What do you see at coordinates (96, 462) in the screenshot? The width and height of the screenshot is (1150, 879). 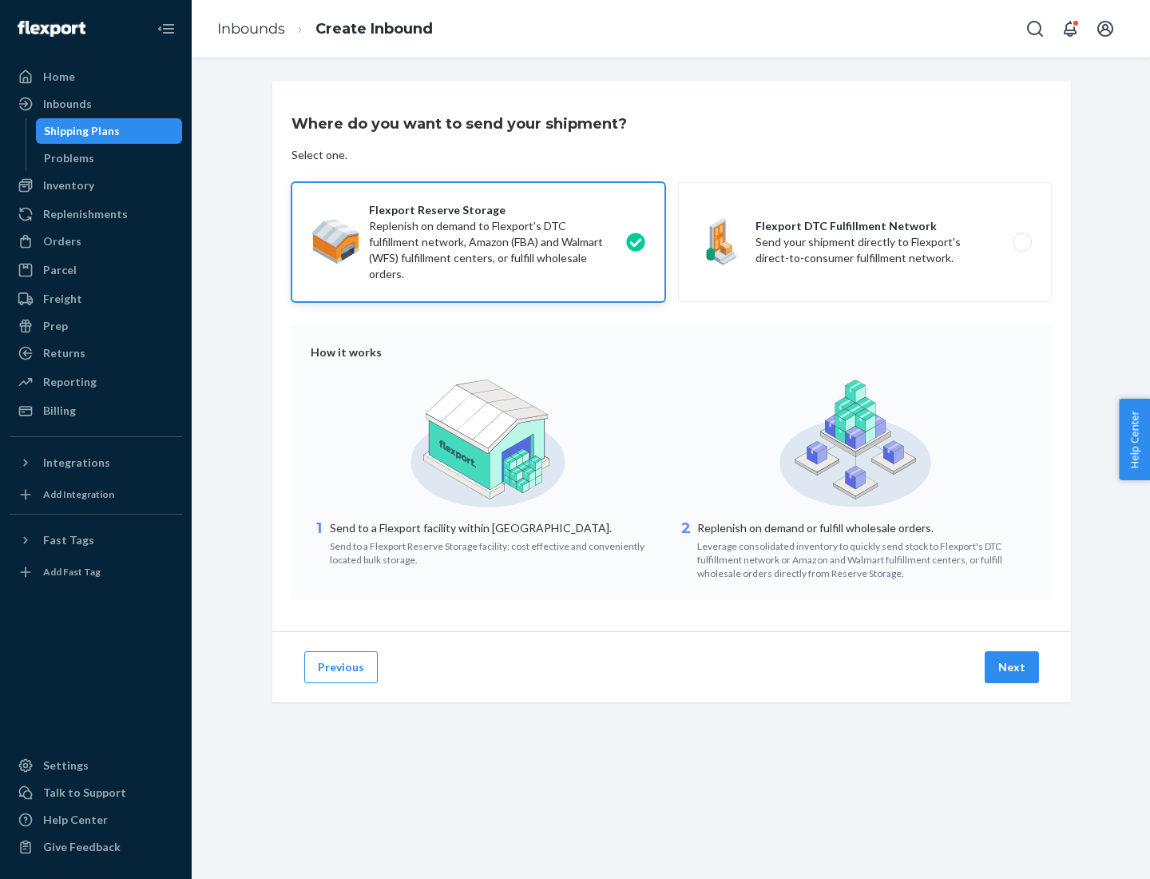 I see `button: Integrations` at bounding box center [96, 462].